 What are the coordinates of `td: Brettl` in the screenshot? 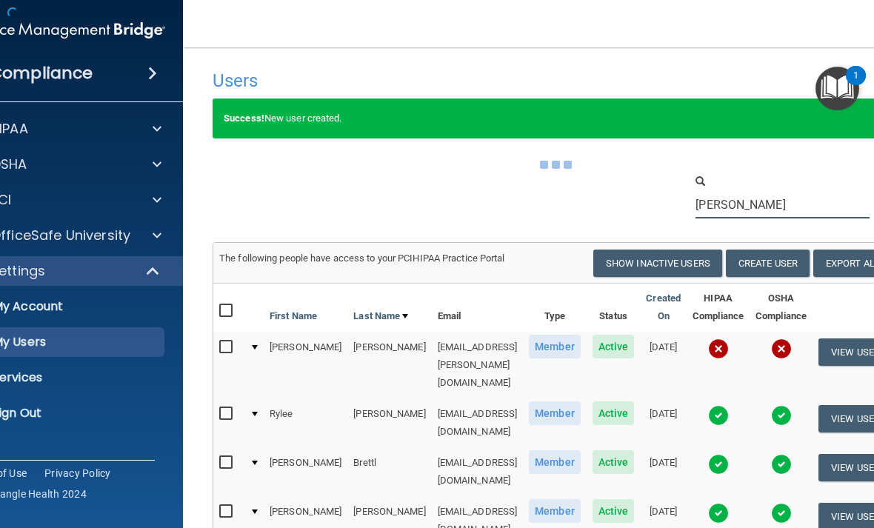 It's located at (389, 472).